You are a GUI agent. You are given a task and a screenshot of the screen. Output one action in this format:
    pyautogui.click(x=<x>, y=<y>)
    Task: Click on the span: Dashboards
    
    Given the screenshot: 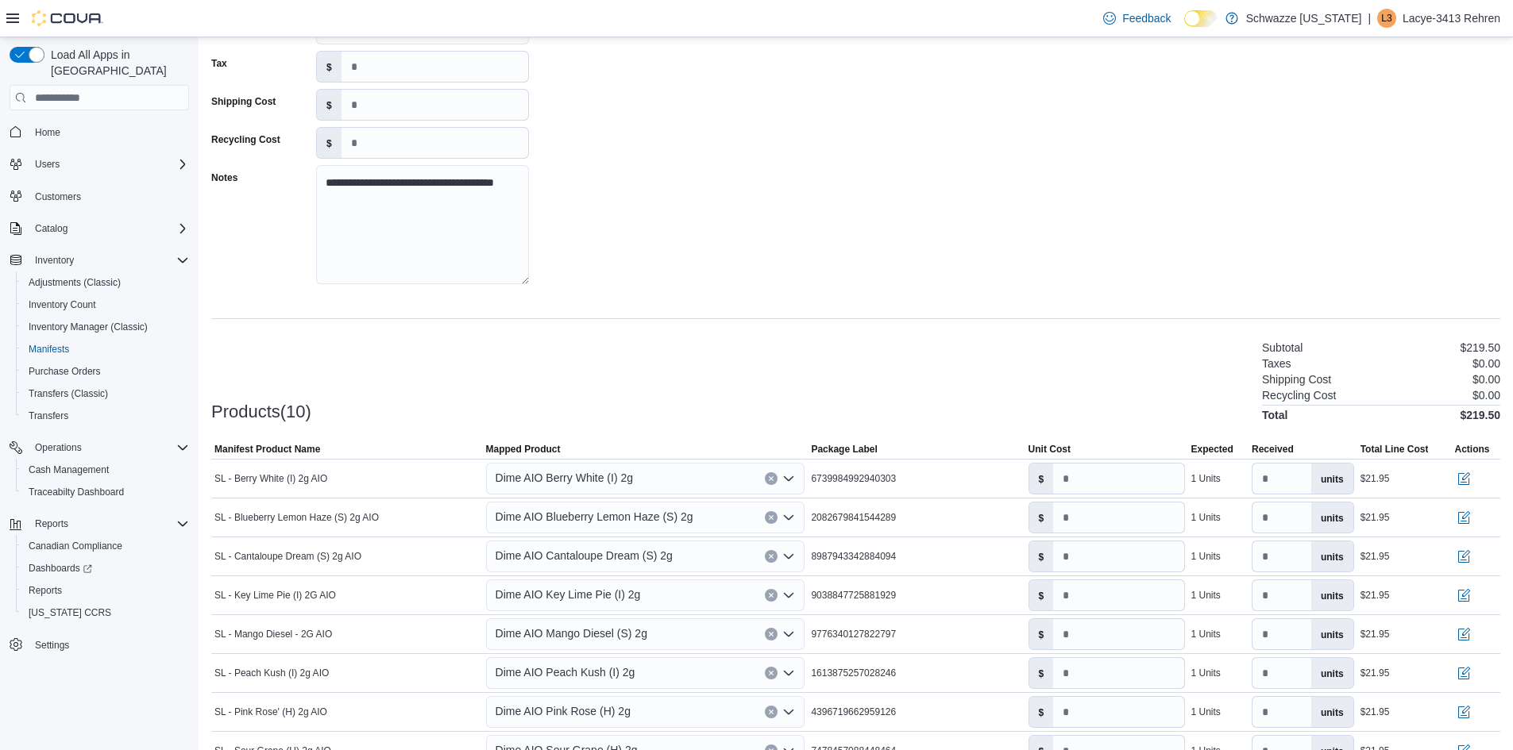 What is the action you would take?
    pyautogui.click(x=106, y=569)
    